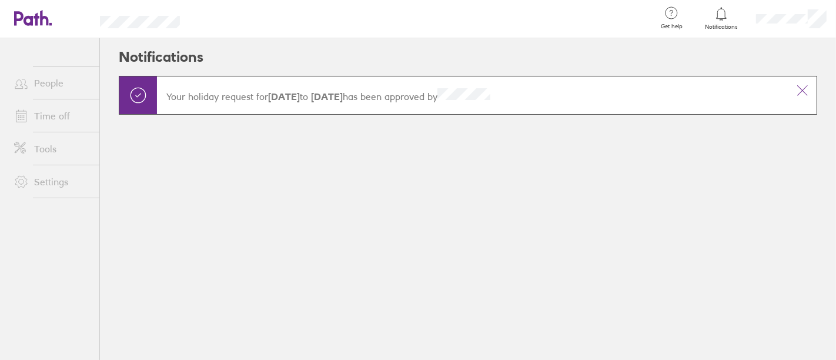 The width and height of the screenshot is (836, 360). What do you see at coordinates (473, 95) in the screenshot?
I see `p: Your holiday request for has been approved by` at bounding box center [473, 95].